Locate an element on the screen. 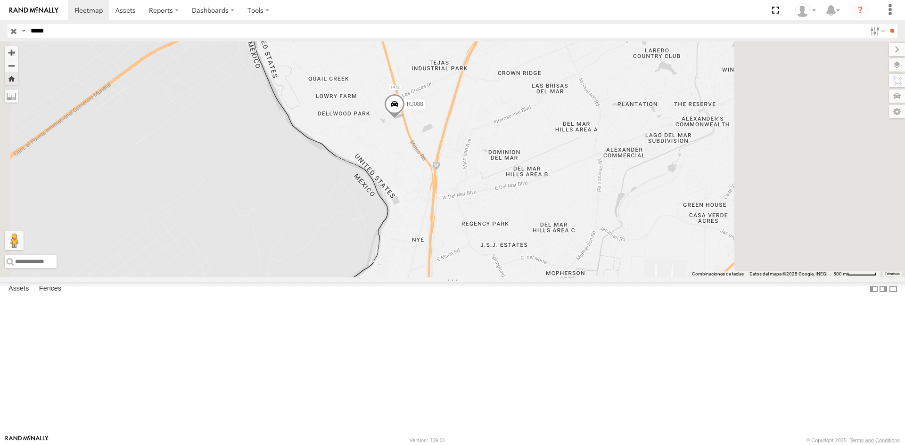  div: © Copyright 2025 - is located at coordinates (852, 441).